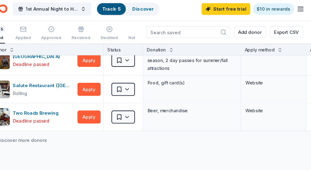  Describe the element at coordinates (152, 38) in the screenshot. I see `div: Not interested` at that location.